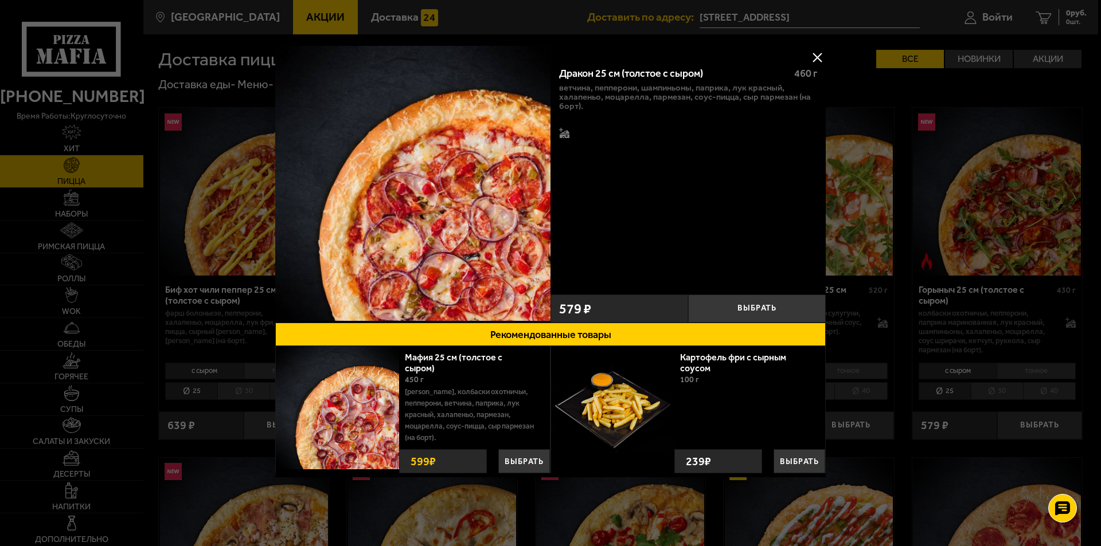 This screenshot has width=1101, height=546. I want to click on span: 450 г, so click(414, 380).